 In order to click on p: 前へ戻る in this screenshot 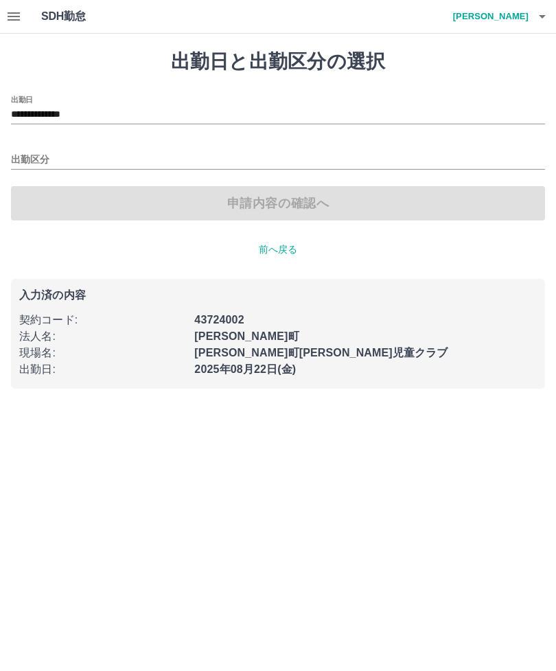, I will do `click(278, 249)`.